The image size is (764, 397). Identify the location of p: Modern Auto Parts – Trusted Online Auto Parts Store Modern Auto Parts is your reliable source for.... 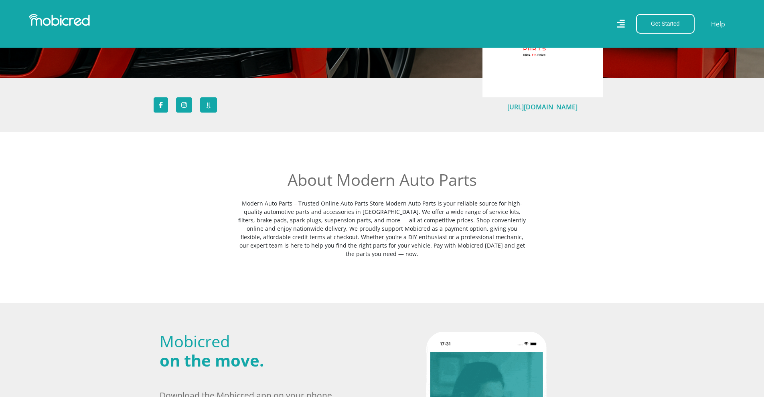
(382, 229).